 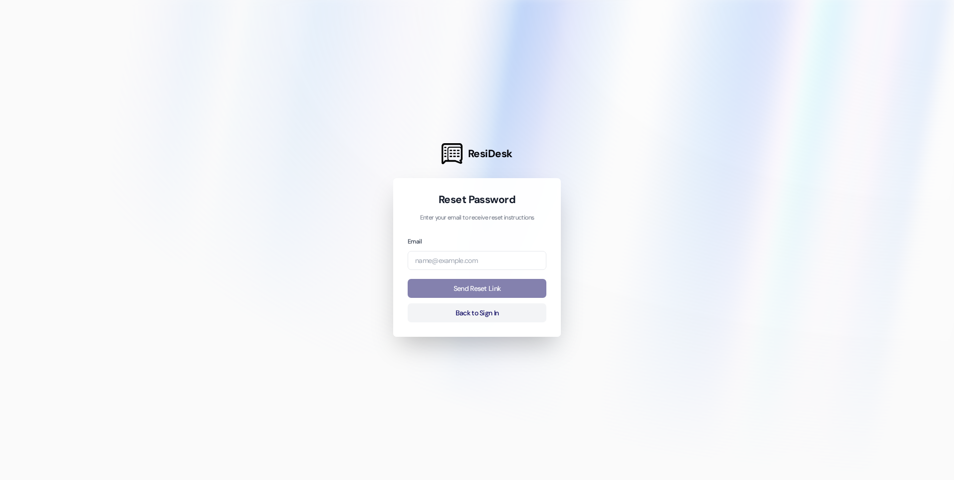 What do you see at coordinates (477, 200) in the screenshot?
I see `h1: Reset Password` at bounding box center [477, 200].